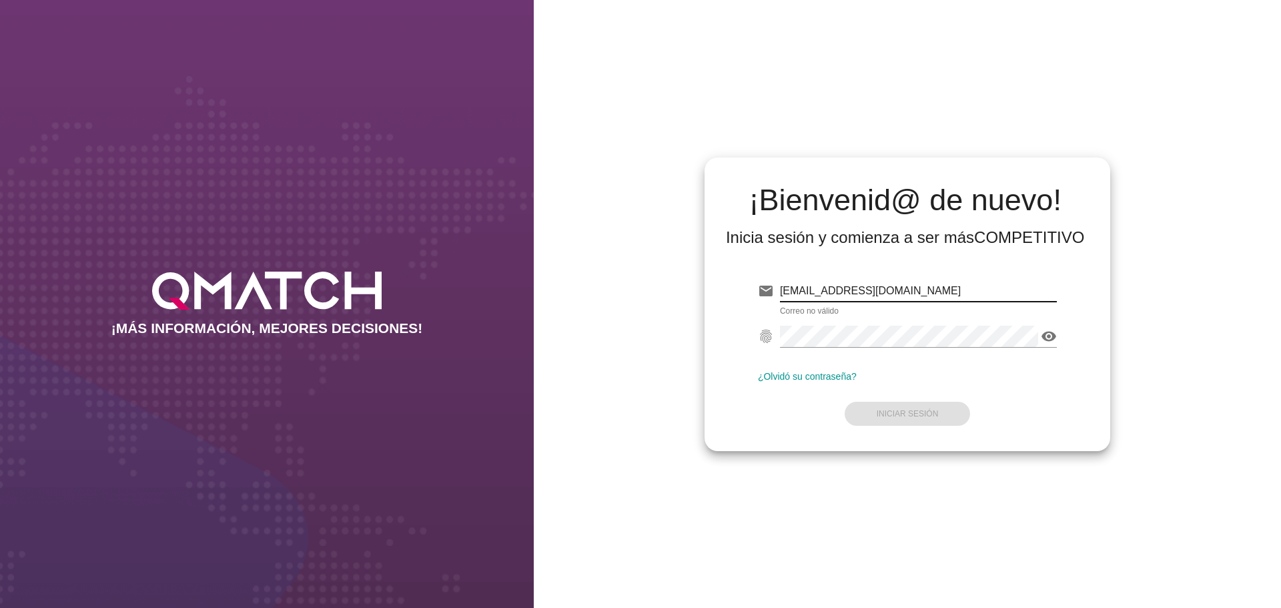  What do you see at coordinates (906, 238) in the screenshot?
I see `div: Inicia sesión y comienza a ser más` at bounding box center [906, 238].